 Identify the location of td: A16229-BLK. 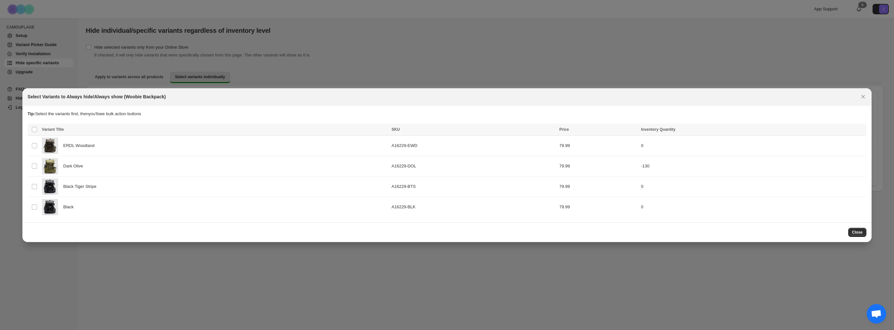
(473, 207).